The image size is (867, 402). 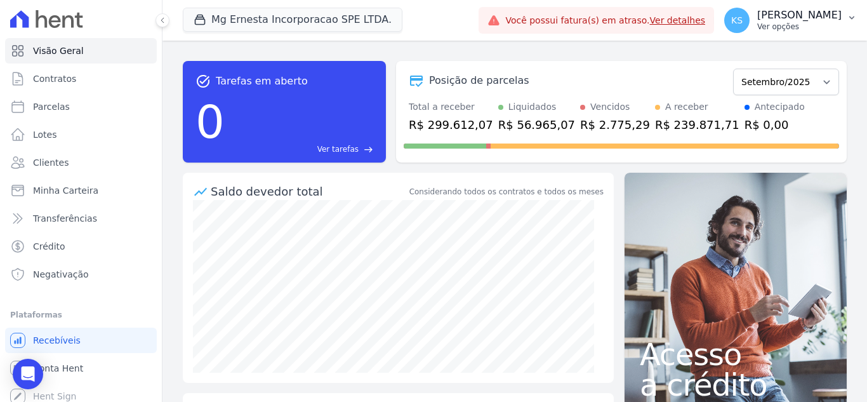 What do you see at coordinates (61, 274) in the screenshot?
I see `span: Negativação` at bounding box center [61, 274].